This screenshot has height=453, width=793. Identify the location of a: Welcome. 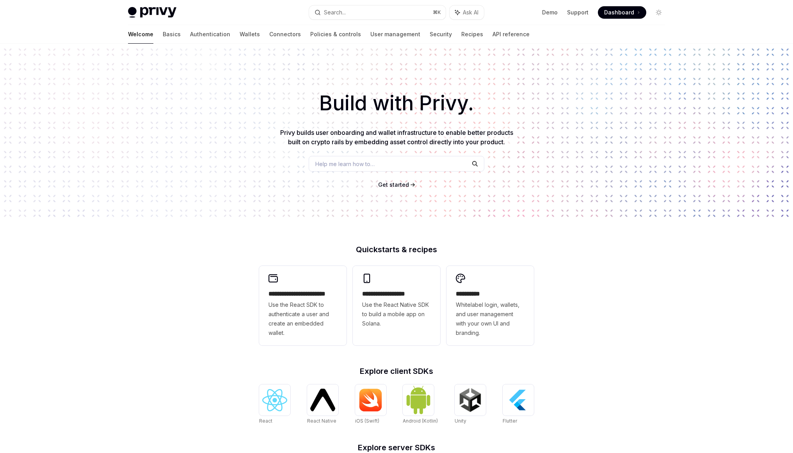
(140, 34).